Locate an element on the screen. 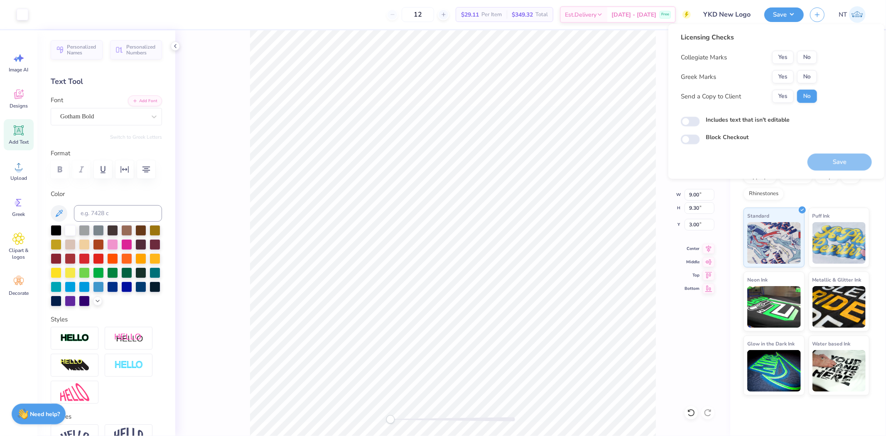 The width and height of the screenshot is (886, 436). button: Personalized Names is located at coordinates (76, 50).